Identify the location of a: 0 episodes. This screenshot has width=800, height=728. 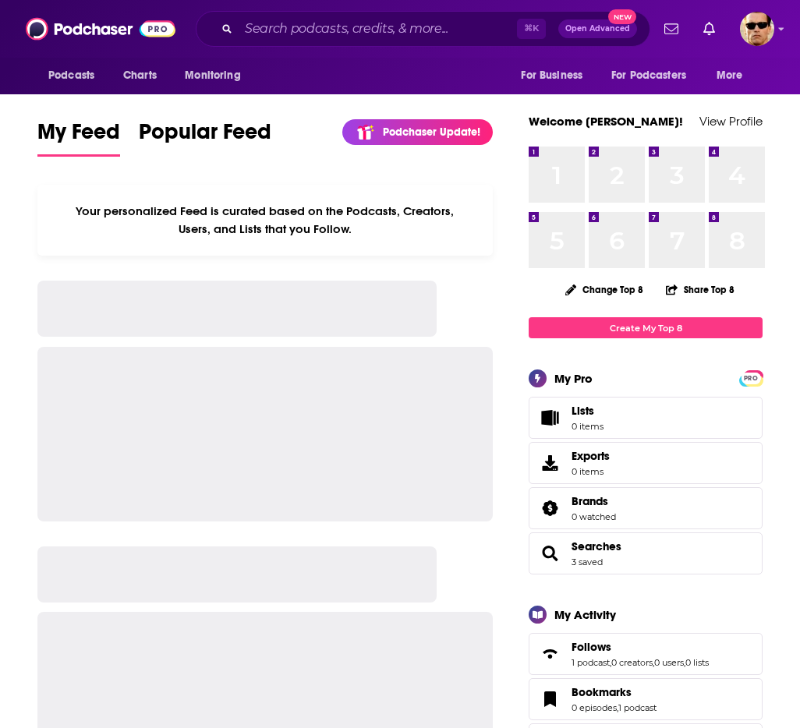
(594, 708).